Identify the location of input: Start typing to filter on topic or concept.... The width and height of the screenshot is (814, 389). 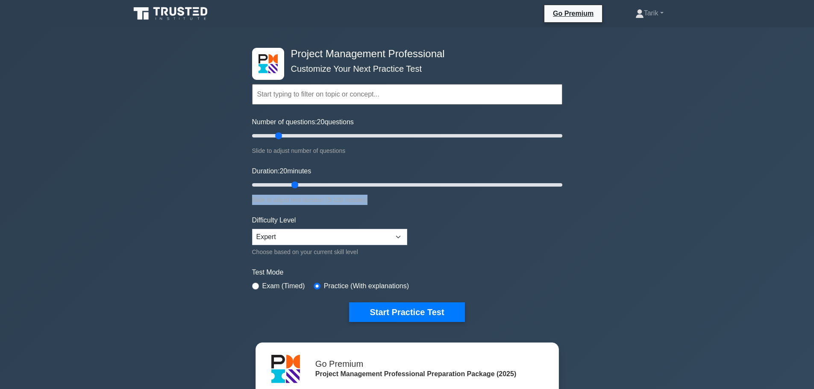
(407, 94).